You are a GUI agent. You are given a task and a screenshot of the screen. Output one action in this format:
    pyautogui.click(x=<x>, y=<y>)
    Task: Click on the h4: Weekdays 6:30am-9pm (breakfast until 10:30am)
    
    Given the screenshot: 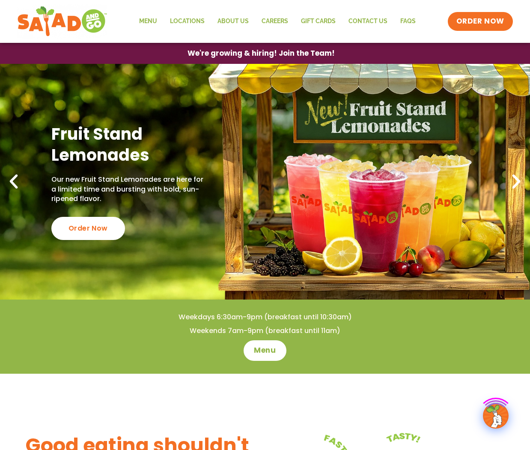 What is the action you would take?
    pyautogui.click(x=265, y=317)
    